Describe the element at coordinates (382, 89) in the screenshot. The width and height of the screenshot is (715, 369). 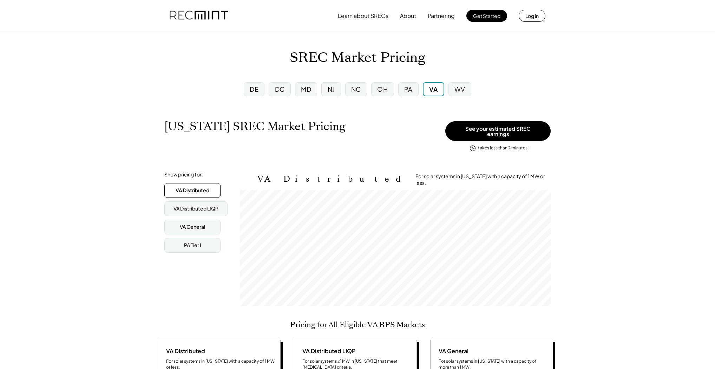
I see `div: OH` at that location.